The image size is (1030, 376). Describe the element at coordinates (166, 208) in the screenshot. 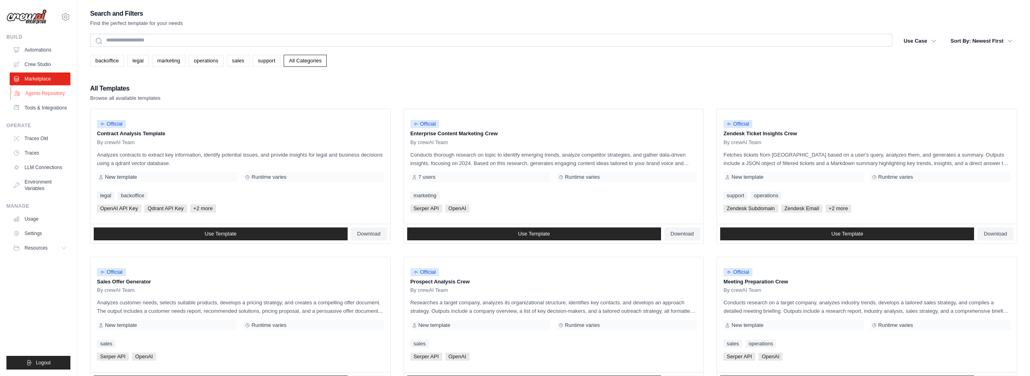

I see `span: Qdrant API Key` at that location.